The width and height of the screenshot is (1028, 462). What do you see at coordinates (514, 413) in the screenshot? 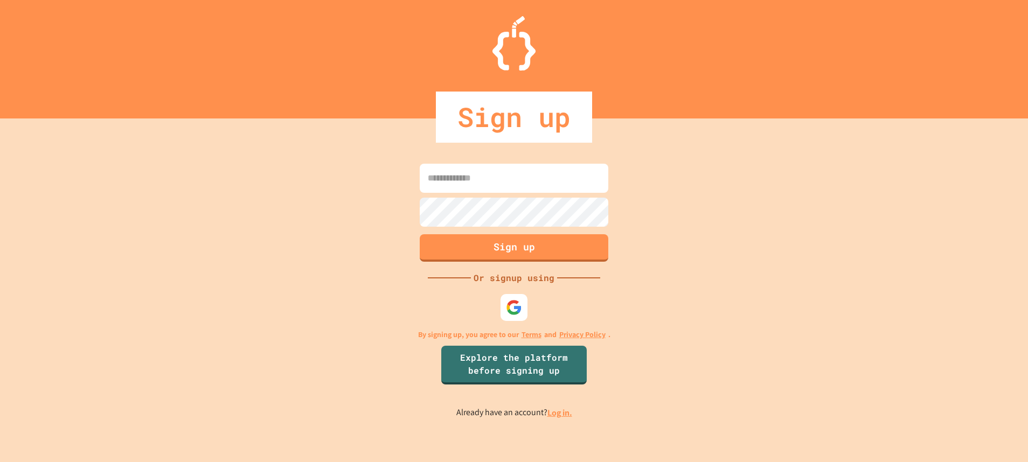
I see `p: Already have an account?` at bounding box center [514, 413].